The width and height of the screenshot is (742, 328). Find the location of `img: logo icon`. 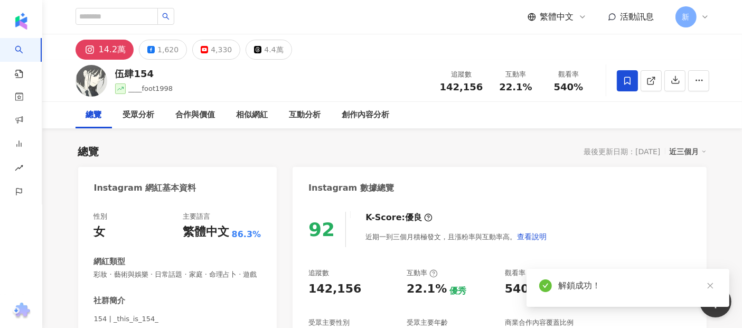

img: logo icon is located at coordinates (21, 21).